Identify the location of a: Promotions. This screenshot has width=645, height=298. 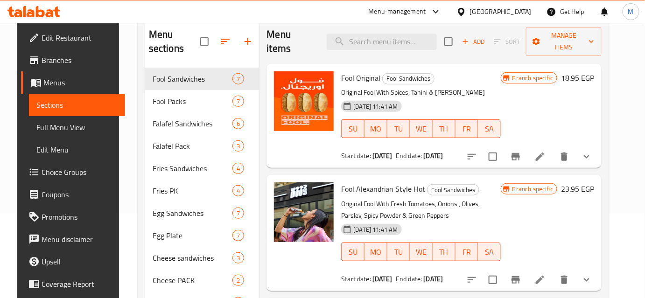
(73, 217).